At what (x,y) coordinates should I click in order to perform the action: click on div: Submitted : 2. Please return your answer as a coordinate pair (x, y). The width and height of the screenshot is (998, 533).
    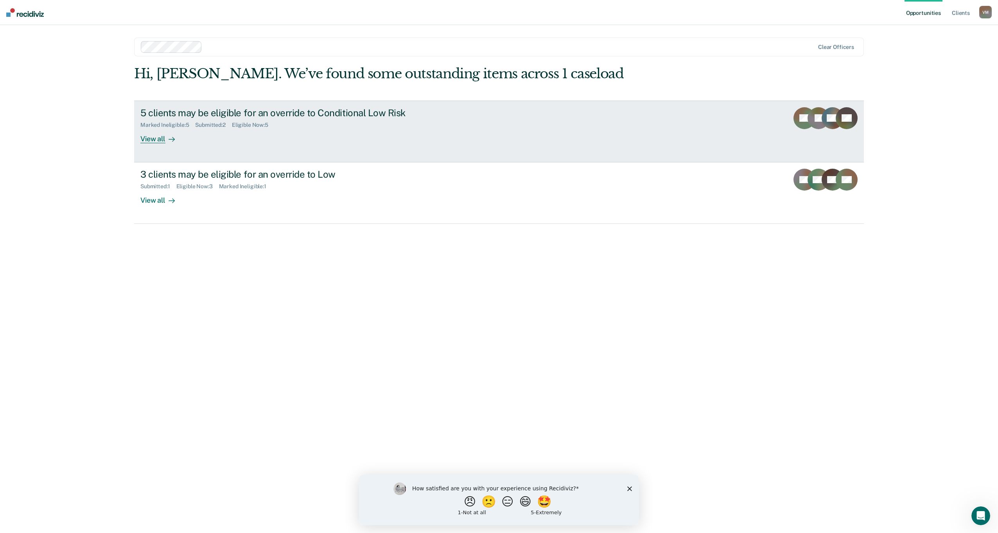
    Looking at the image, I should click on (214, 125).